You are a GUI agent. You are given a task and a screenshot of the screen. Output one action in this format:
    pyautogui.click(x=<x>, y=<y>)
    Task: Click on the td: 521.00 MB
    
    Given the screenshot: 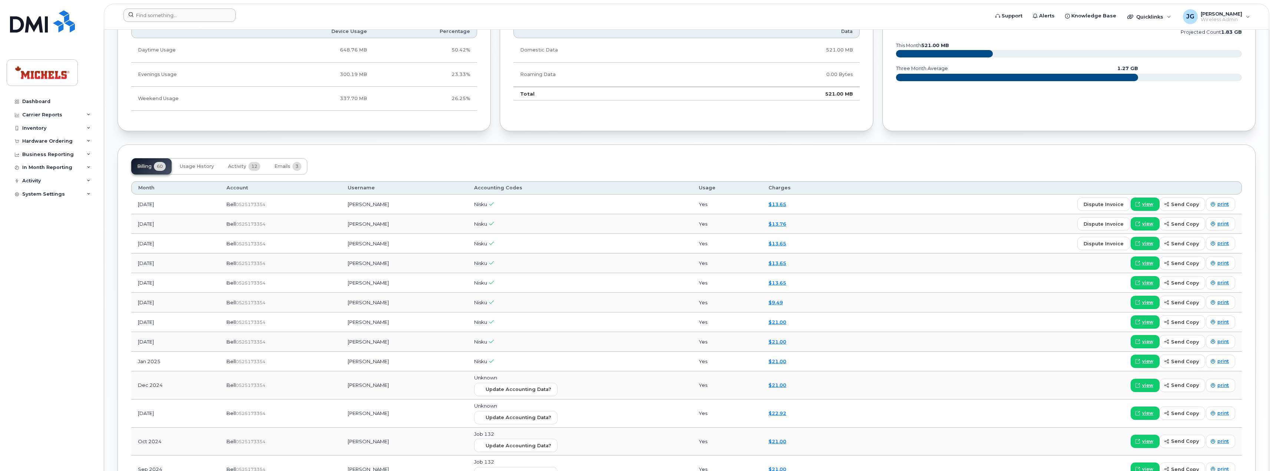 What is the action you would take?
    pyautogui.click(x=783, y=50)
    